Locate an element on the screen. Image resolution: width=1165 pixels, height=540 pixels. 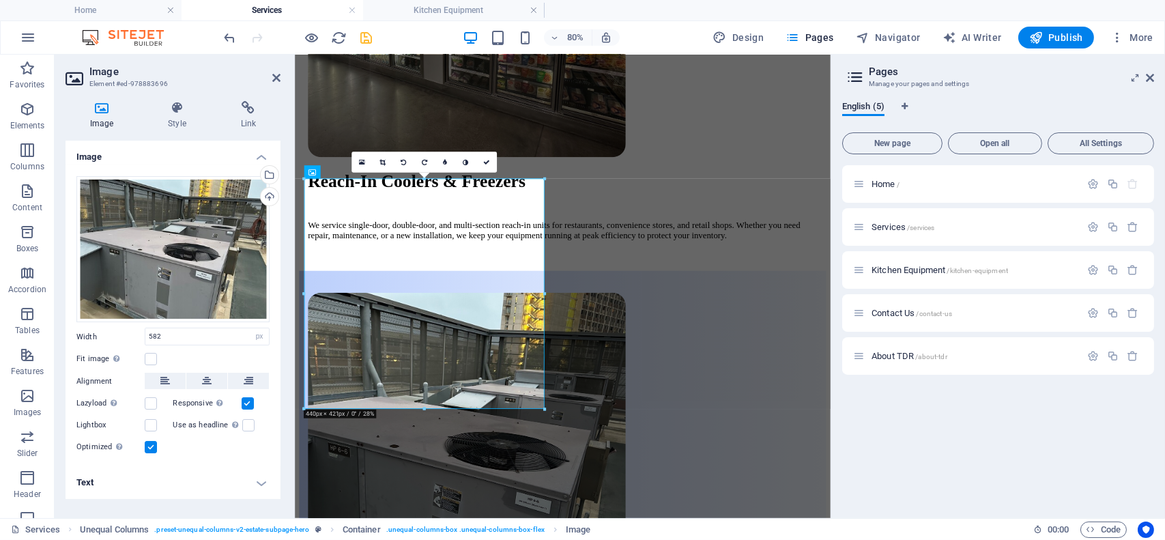
p: Tables is located at coordinates (27, 330).